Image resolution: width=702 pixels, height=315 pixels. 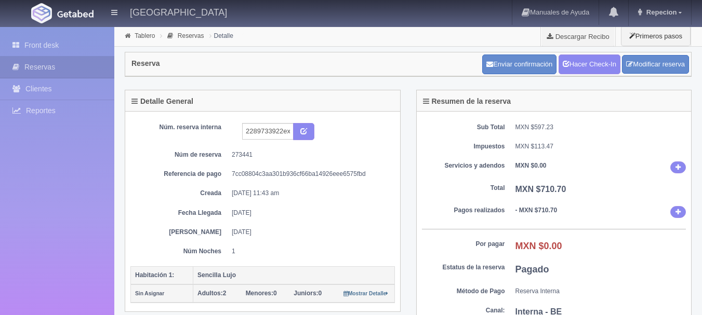 What do you see at coordinates (463, 244) in the screenshot?
I see `dt: Por pagar` at bounding box center [463, 244].